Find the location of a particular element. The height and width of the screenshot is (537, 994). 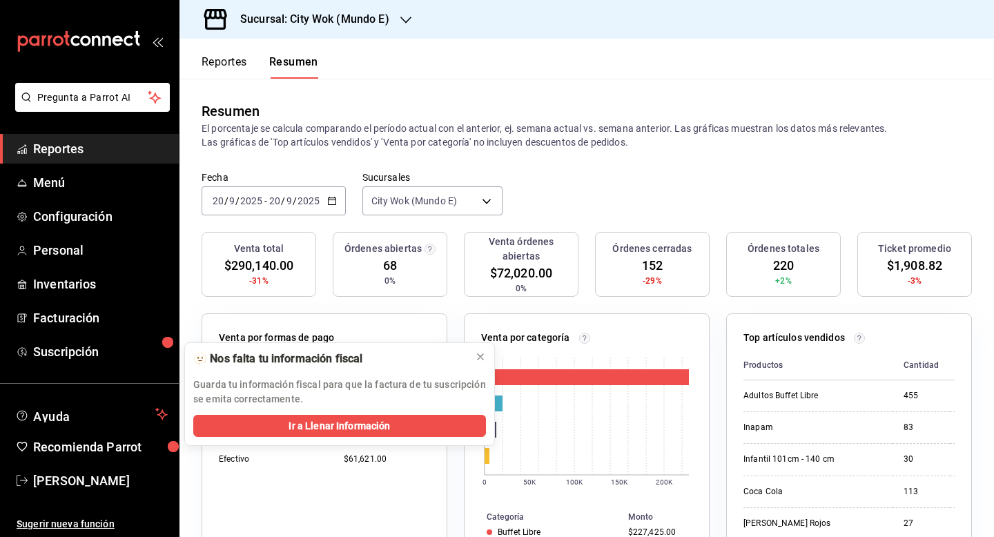

h3: Venta órdenes abiertas is located at coordinates (521, 249).